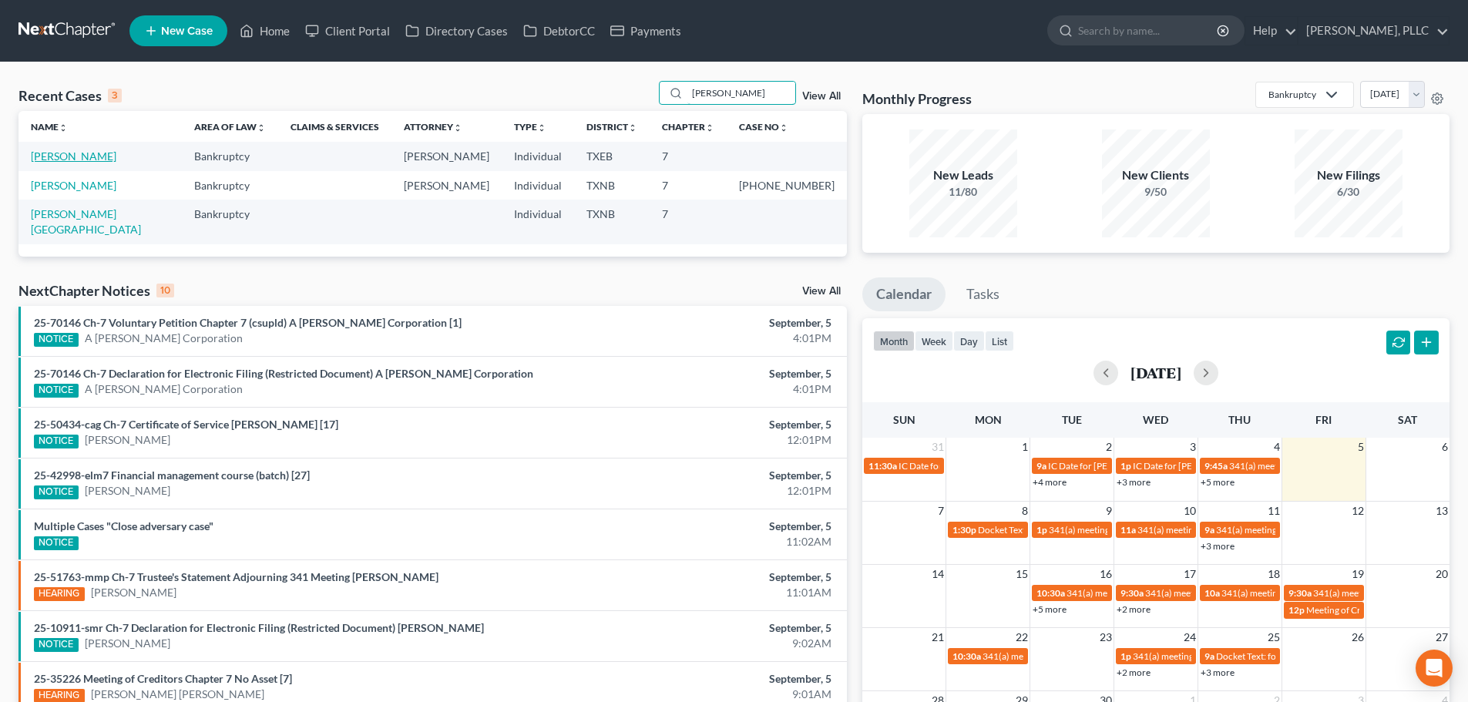 The height and width of the screenshot is (702, 1468). Describe the element at coordinates (1025, 511) in the screenshot. I see `span: 8` at that location.